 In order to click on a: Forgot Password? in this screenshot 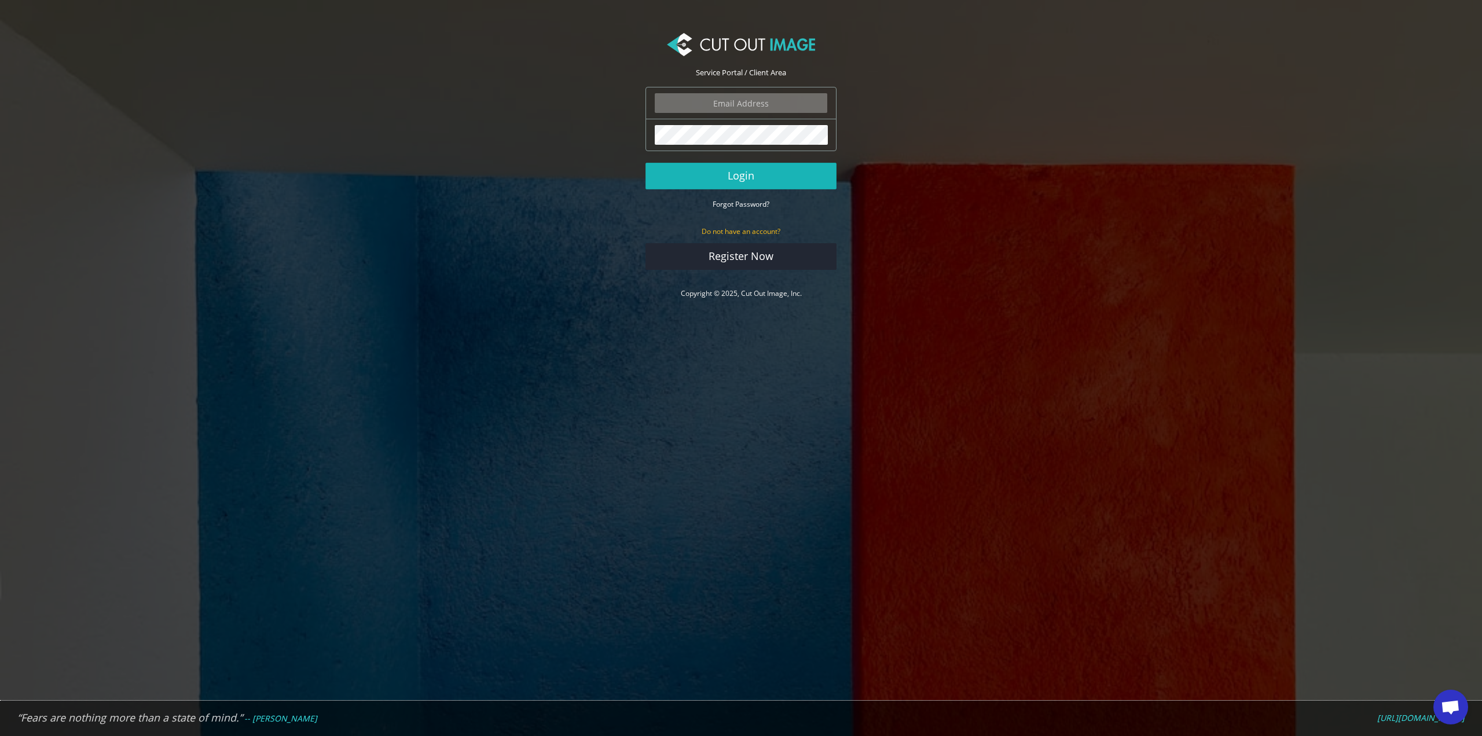, I will do `click(741, 204)`.